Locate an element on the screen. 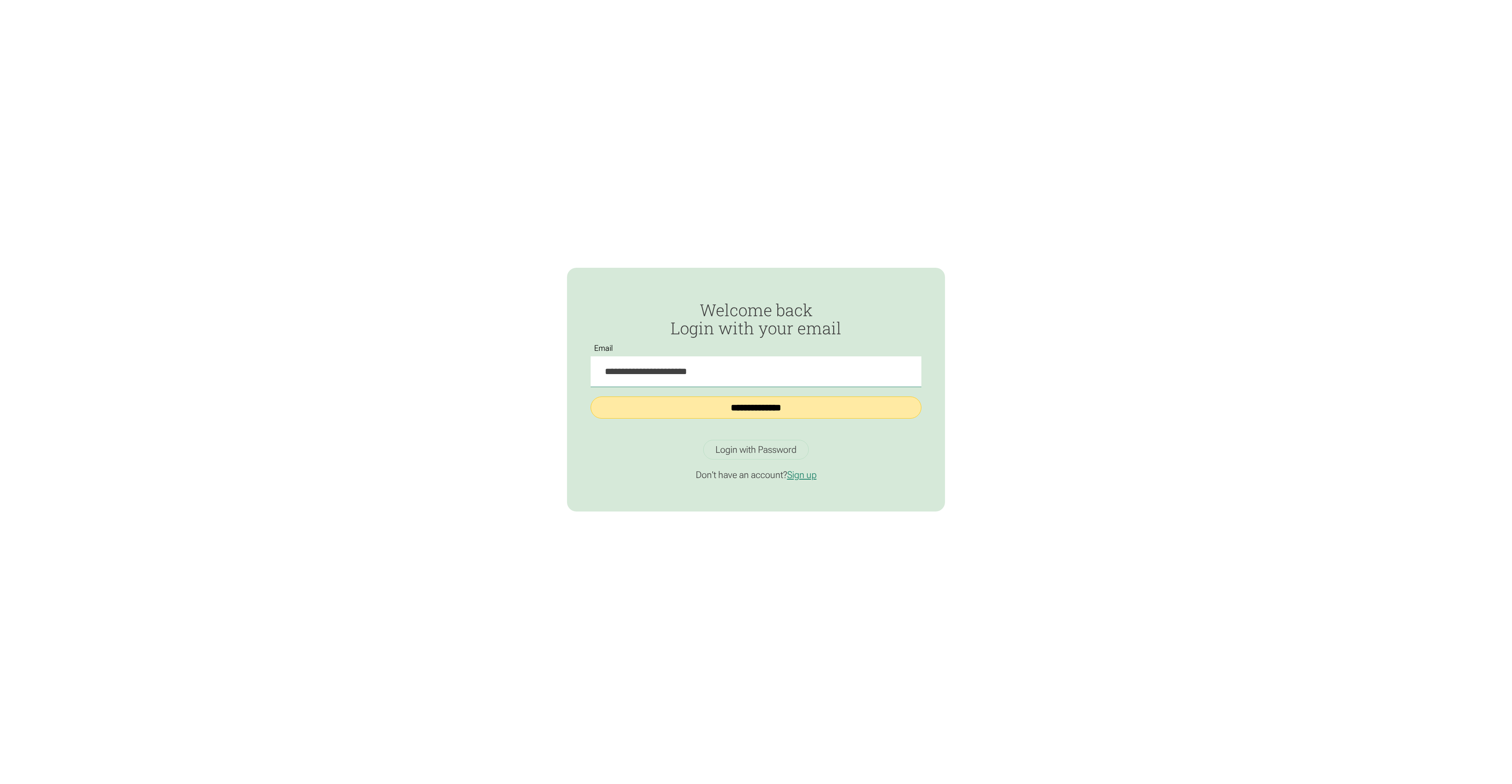 The height and width of the screenshot is (784, 1512). label: Email is located at coordinates (603, 348).